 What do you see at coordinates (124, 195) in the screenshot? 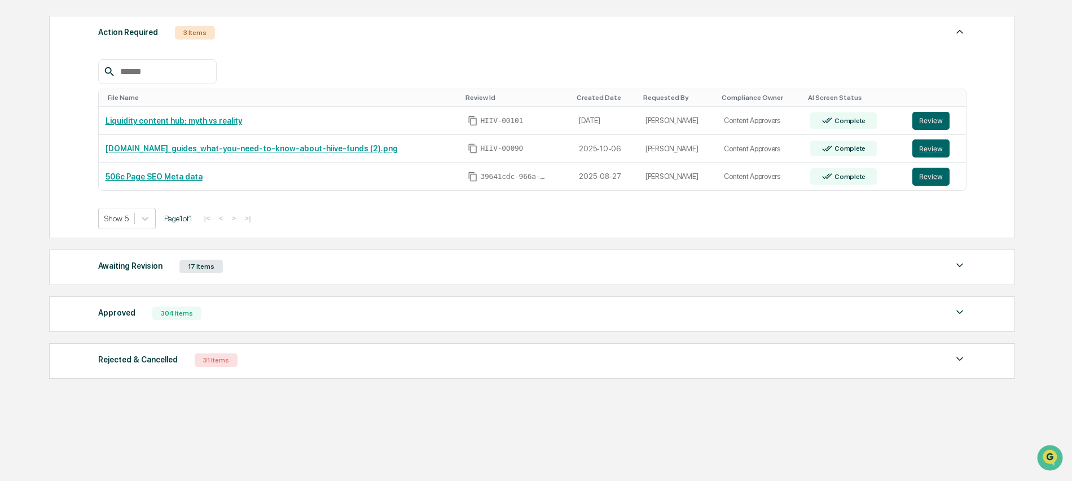
I see `span: Pylon` at bounding box center [124, 195].